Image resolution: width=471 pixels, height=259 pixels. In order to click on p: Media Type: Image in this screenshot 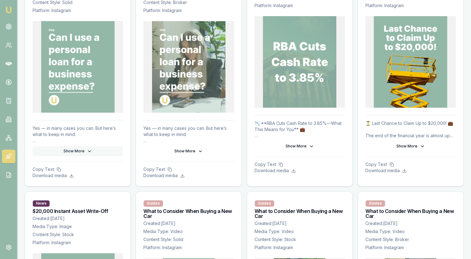, I will do `click(78, 227)`.